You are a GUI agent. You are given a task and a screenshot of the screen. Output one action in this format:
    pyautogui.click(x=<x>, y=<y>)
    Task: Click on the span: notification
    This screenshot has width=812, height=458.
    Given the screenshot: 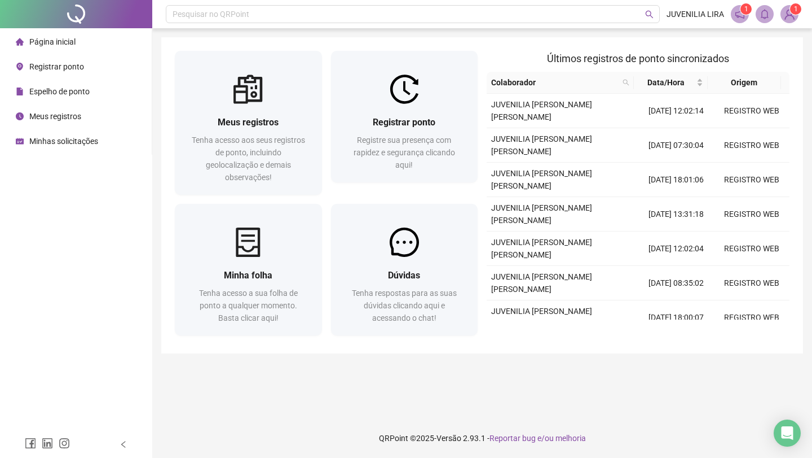 What is the action you would take?
    pyautogui.click(x=740, y=14)
    